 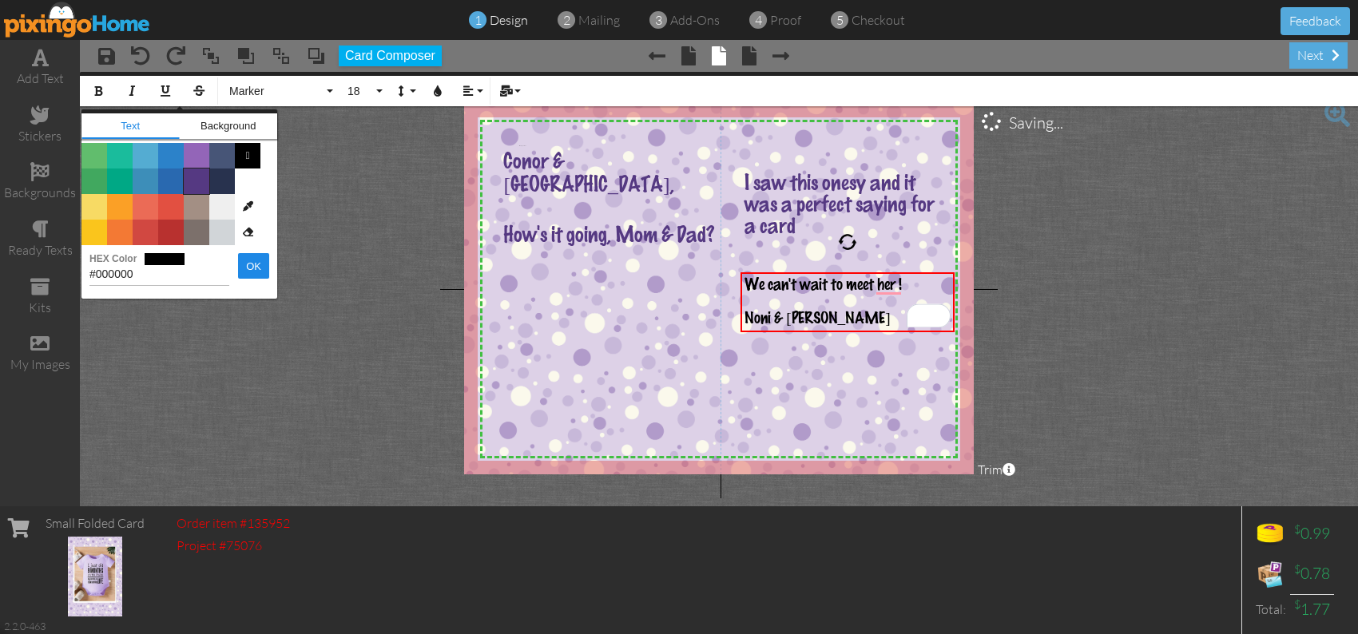 I want to click on span: I saw this onesy and it was a perfect saying for a card, so click(x=840, y=205).